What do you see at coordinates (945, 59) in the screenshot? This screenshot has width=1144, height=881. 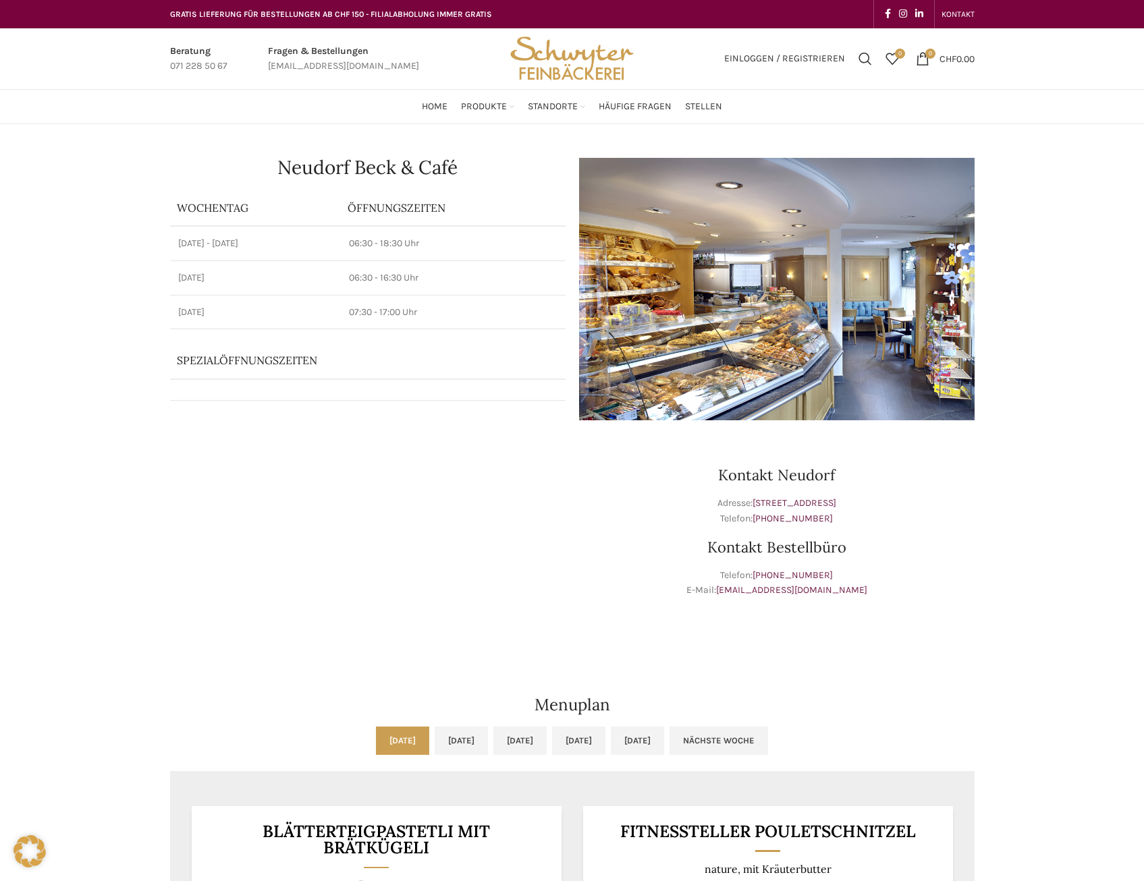 I see `a: 0 CHF0.00` at bounding box center [945, 59].